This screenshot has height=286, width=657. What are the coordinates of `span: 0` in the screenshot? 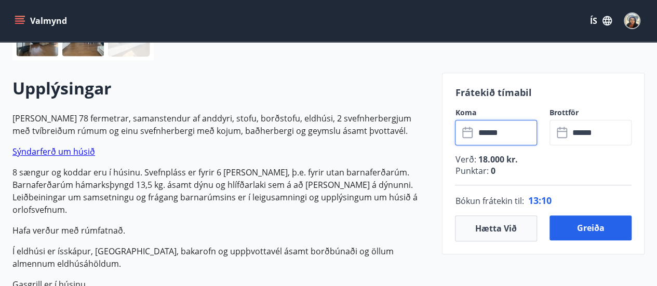 It's located at (492, 171).